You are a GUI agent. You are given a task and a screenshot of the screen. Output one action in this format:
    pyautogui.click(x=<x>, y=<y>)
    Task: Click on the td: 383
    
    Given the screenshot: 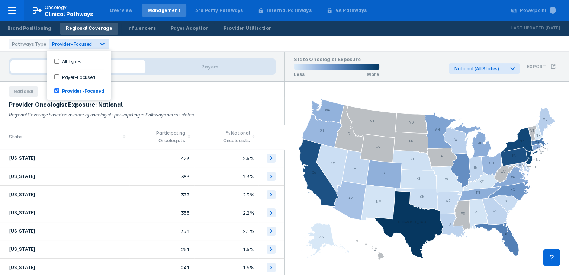 What is the action you would take?
    pyautogui.click(x=162, y=176)
    